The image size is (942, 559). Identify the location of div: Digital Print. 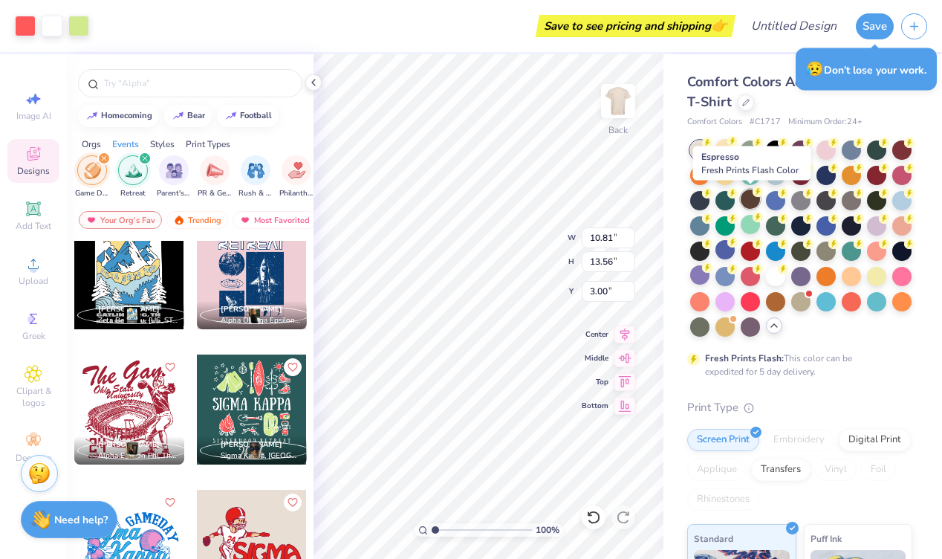
(875, 440).